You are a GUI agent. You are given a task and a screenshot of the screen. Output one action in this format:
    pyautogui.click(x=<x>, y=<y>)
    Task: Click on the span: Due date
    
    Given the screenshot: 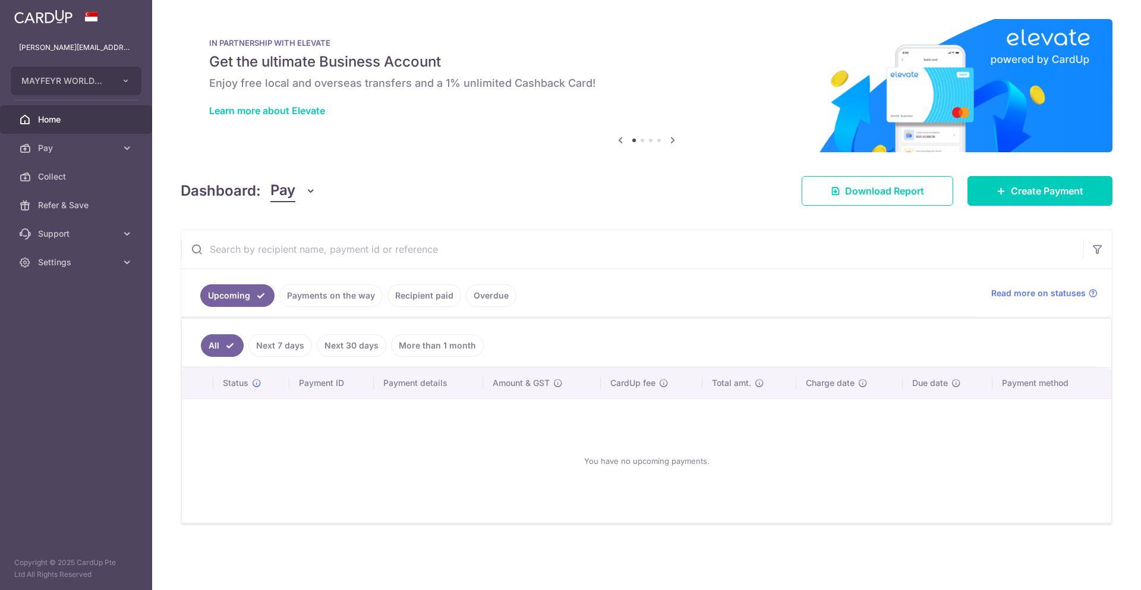 What is the action you would take?
    pyautogui.click(x=930, y=383)
    